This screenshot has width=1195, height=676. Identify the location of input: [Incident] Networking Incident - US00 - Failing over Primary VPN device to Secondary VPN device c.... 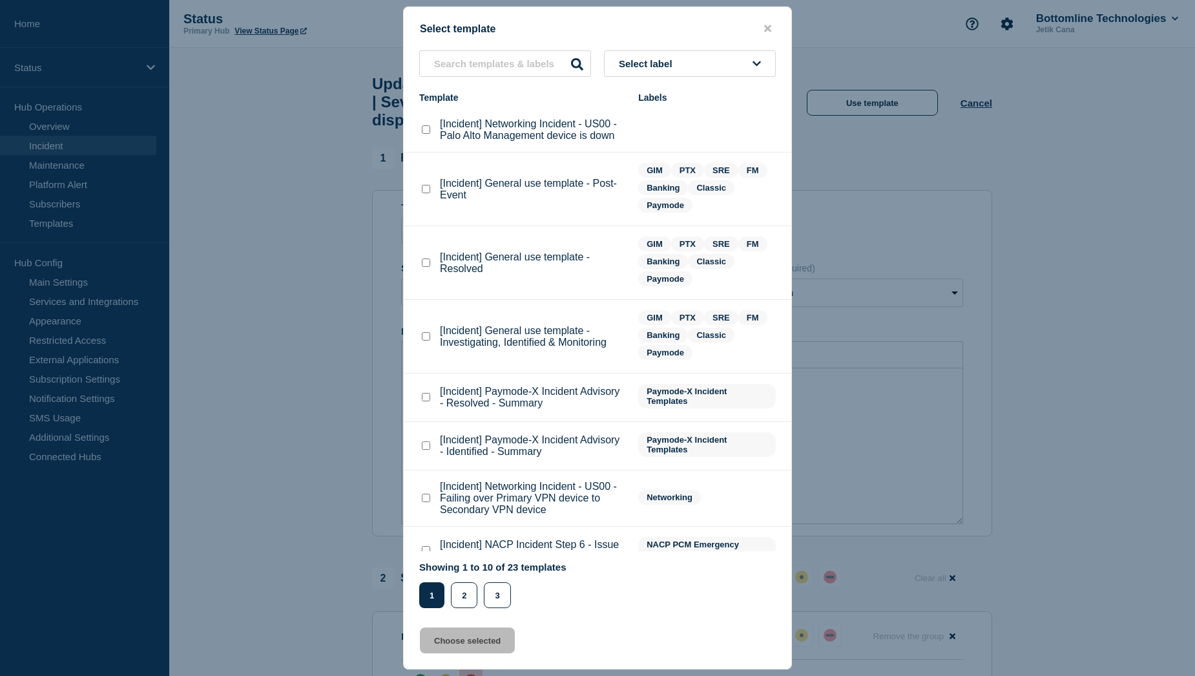
(426, 497).